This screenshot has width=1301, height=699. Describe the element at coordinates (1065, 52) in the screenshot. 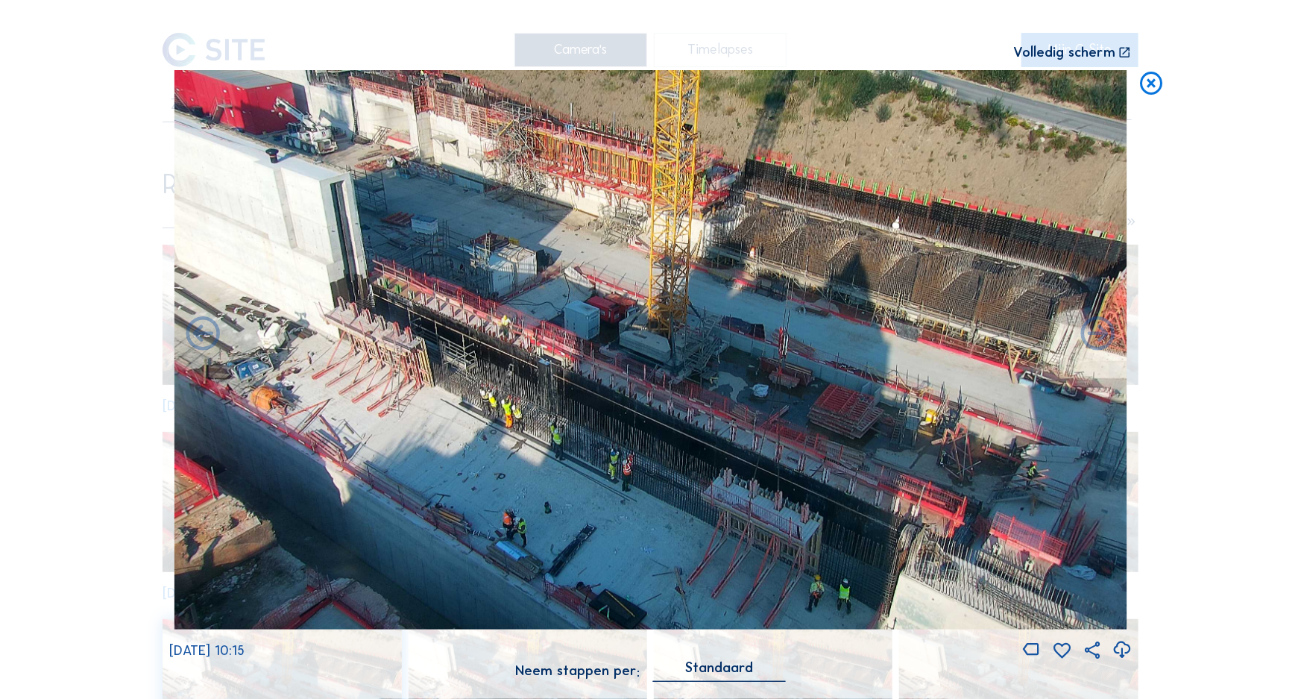

I see `div: Volledig scherm` at that location.